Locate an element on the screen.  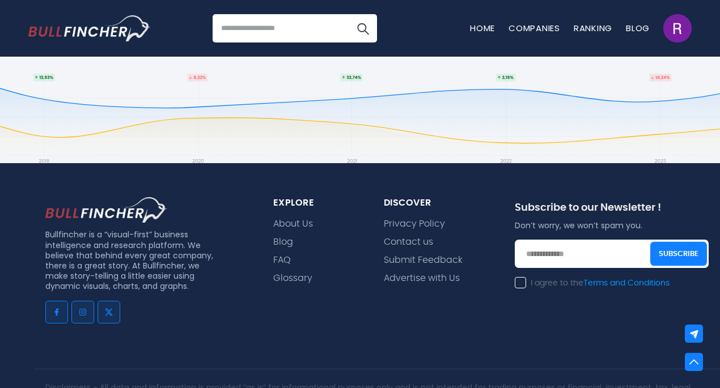
img: footer logo is located at coordinates (106, 210).